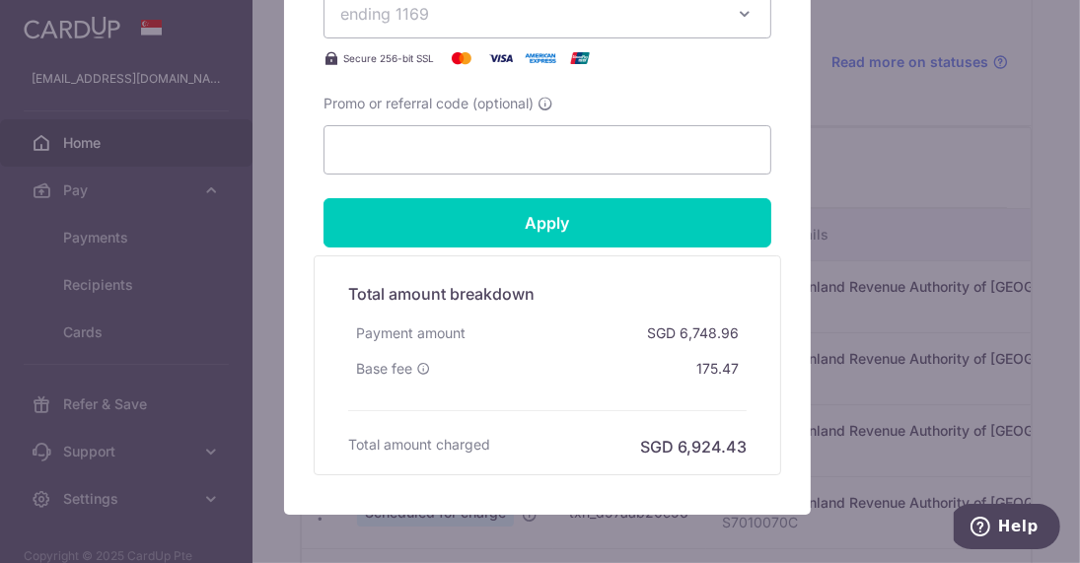 The height and width of the screenshot is (563, 1080). I want to click on img: Visa, so click(501, 58).